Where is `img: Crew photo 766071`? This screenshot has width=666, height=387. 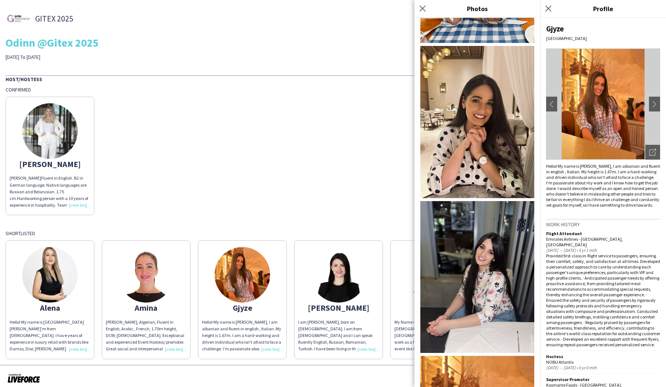 img: Crew photo 766071 is located at coordinates (477, 277).